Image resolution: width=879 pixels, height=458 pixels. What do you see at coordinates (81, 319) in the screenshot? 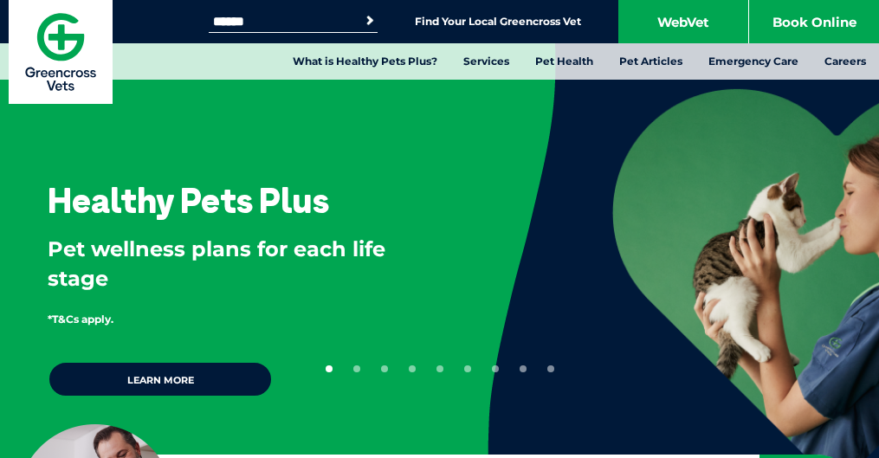
I see `span: *T&Cs apply.` at bounding box center [81, 319].